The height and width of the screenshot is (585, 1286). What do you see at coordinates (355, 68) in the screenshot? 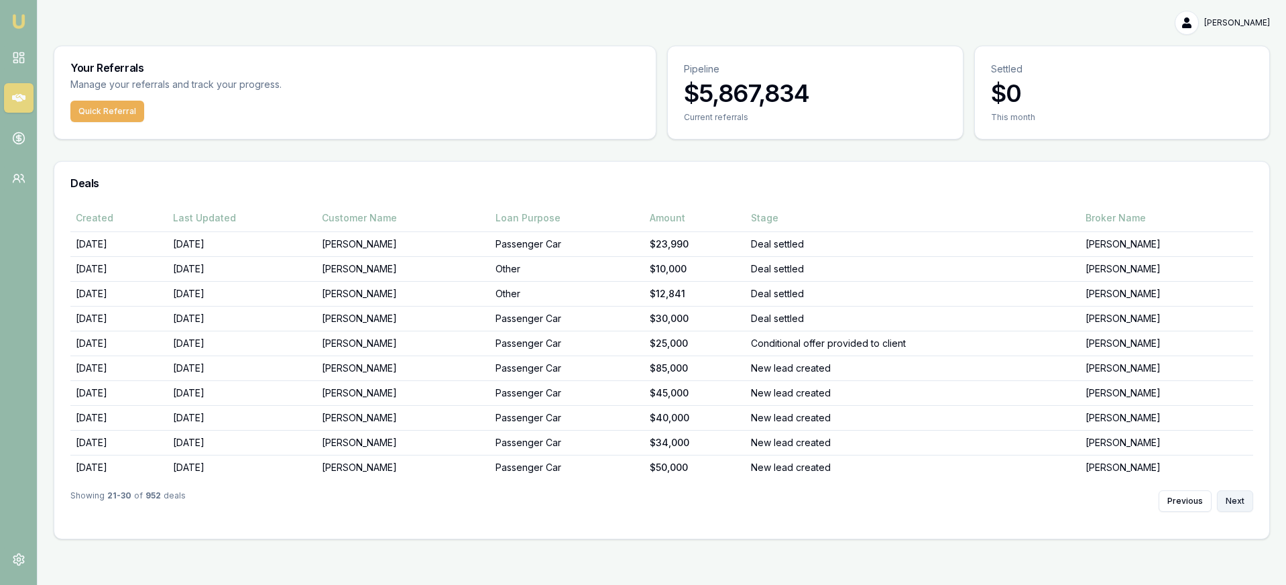
I see `h3: Your Referrals` at bounding box center [355, 68].